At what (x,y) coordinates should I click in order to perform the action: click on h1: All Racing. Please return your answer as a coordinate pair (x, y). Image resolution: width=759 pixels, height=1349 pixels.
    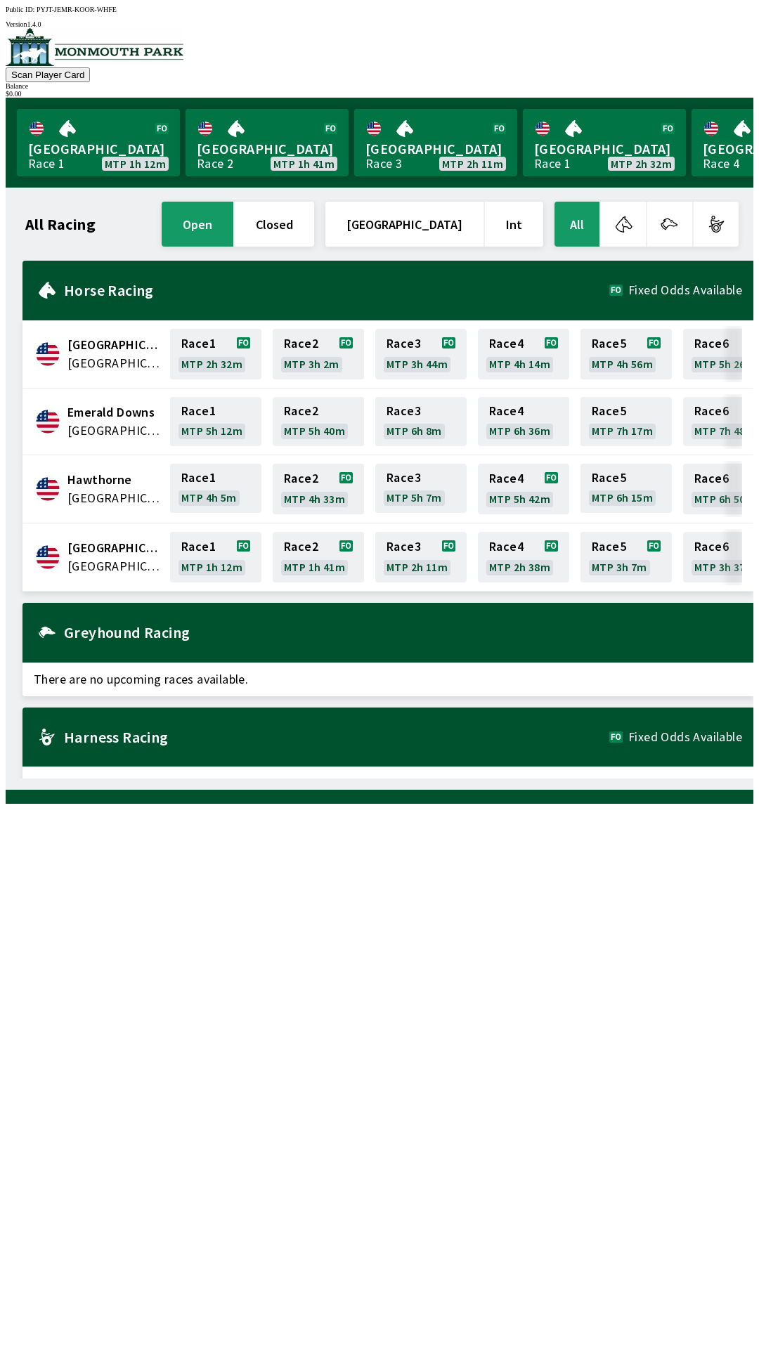
    Looking at the image, I should click on (60, 224).